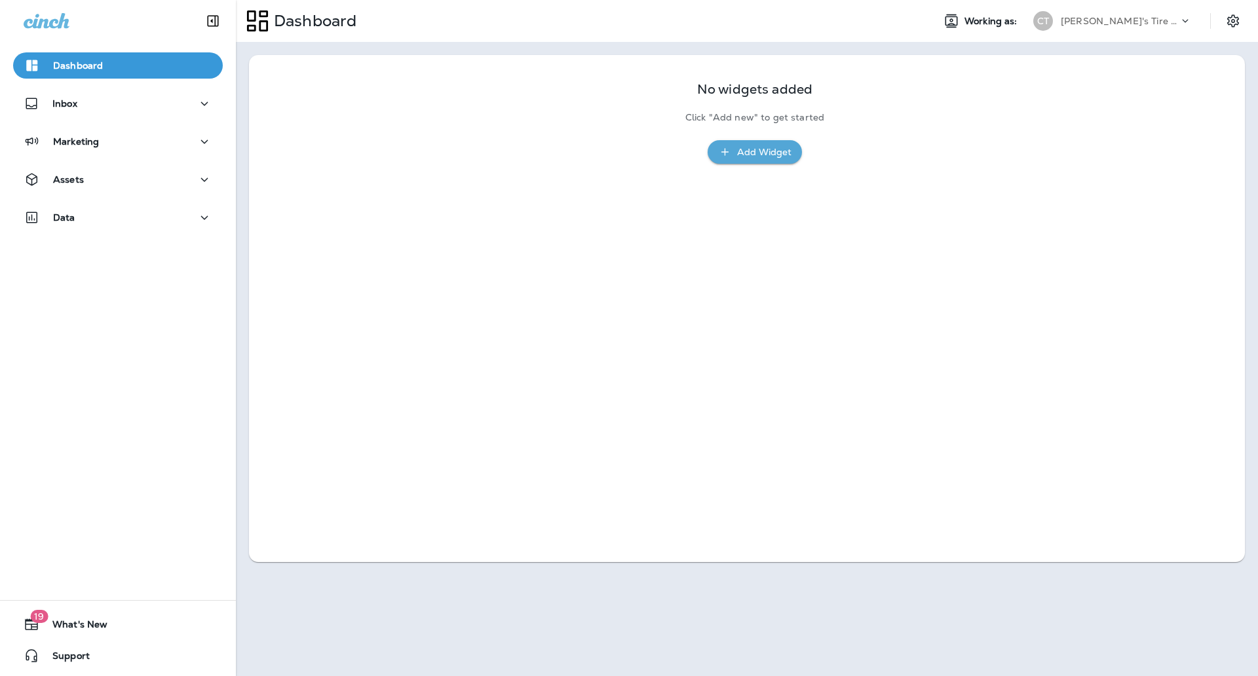 The height and width of the screenshot is (676, 1258). What do you see at coordinates (118, 625) in the screenshot?
I see `button: 19What's New` at bounding box center [118, 625].